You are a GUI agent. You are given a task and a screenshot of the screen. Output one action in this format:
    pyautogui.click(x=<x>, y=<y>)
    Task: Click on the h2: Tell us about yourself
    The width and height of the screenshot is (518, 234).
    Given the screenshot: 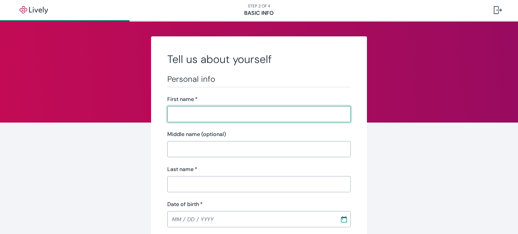 What is the action you would take?
    pyautogui.click(x=259, y=59)
    